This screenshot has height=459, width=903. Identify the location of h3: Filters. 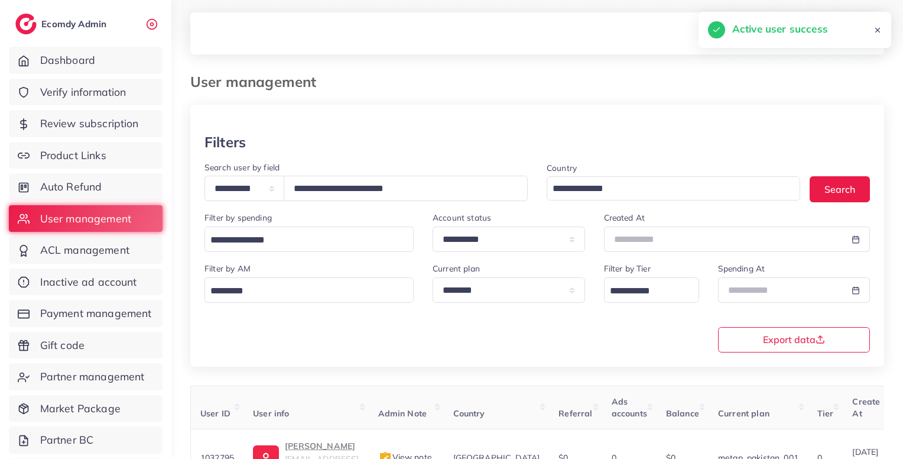
(225, 142).